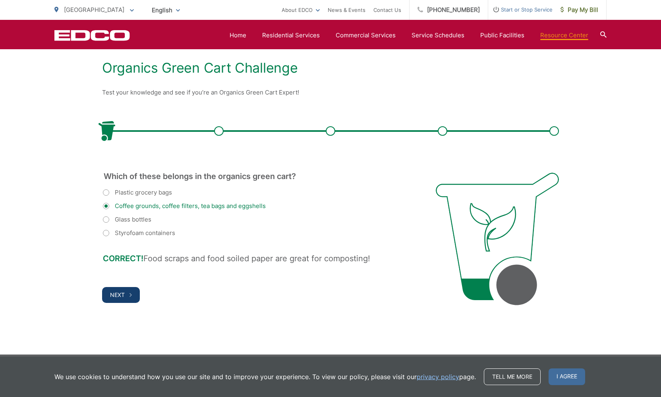  Describe the element at coordinates (121, 295) in the screenshot. I see `button: Next` at that location.